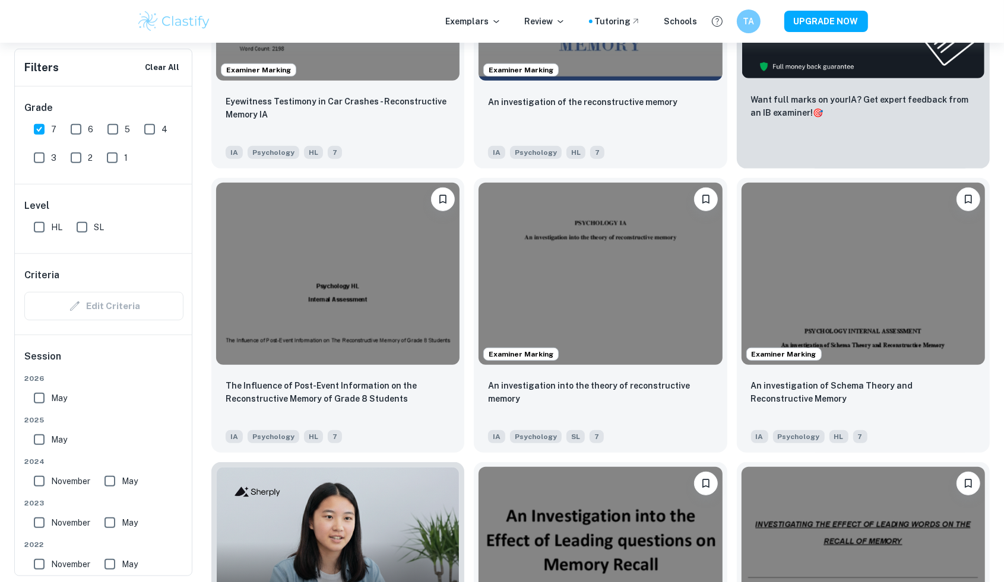 The width and height of the screenshot is (1004, 582). What do you see at coordinates (600, 316) in the screenshot?
I see `a: Examiner MarkingBookmarkAn investigation into the theory of reconstructive memoryIAPsychologySL7` at bounding box center [600, 316].